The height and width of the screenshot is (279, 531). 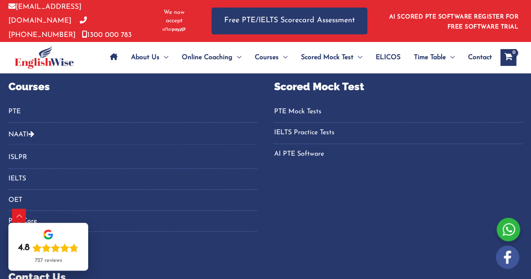 What do you see at coordinates (44, 57) in the screenshot?
I see `img: cropped-ew-logo` at bounding box center [44, 57].